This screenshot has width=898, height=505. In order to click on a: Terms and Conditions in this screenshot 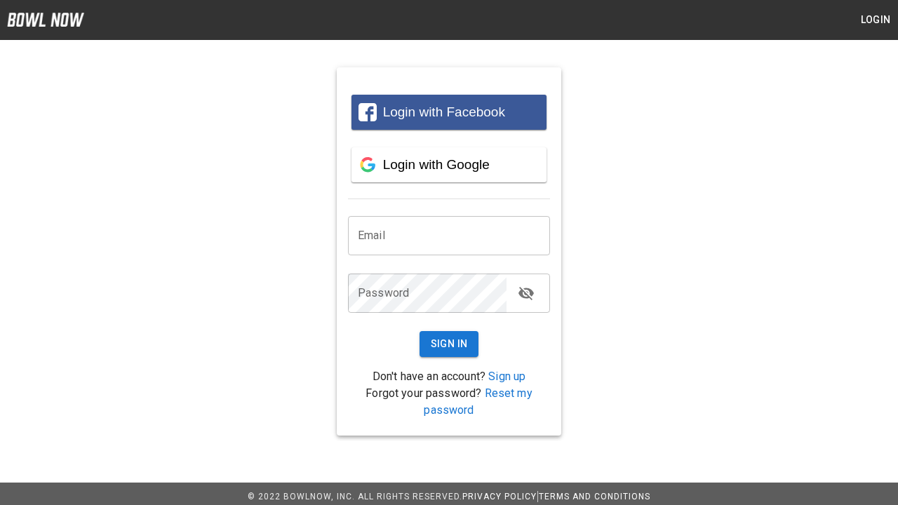, I will do `click(594, 497)`.